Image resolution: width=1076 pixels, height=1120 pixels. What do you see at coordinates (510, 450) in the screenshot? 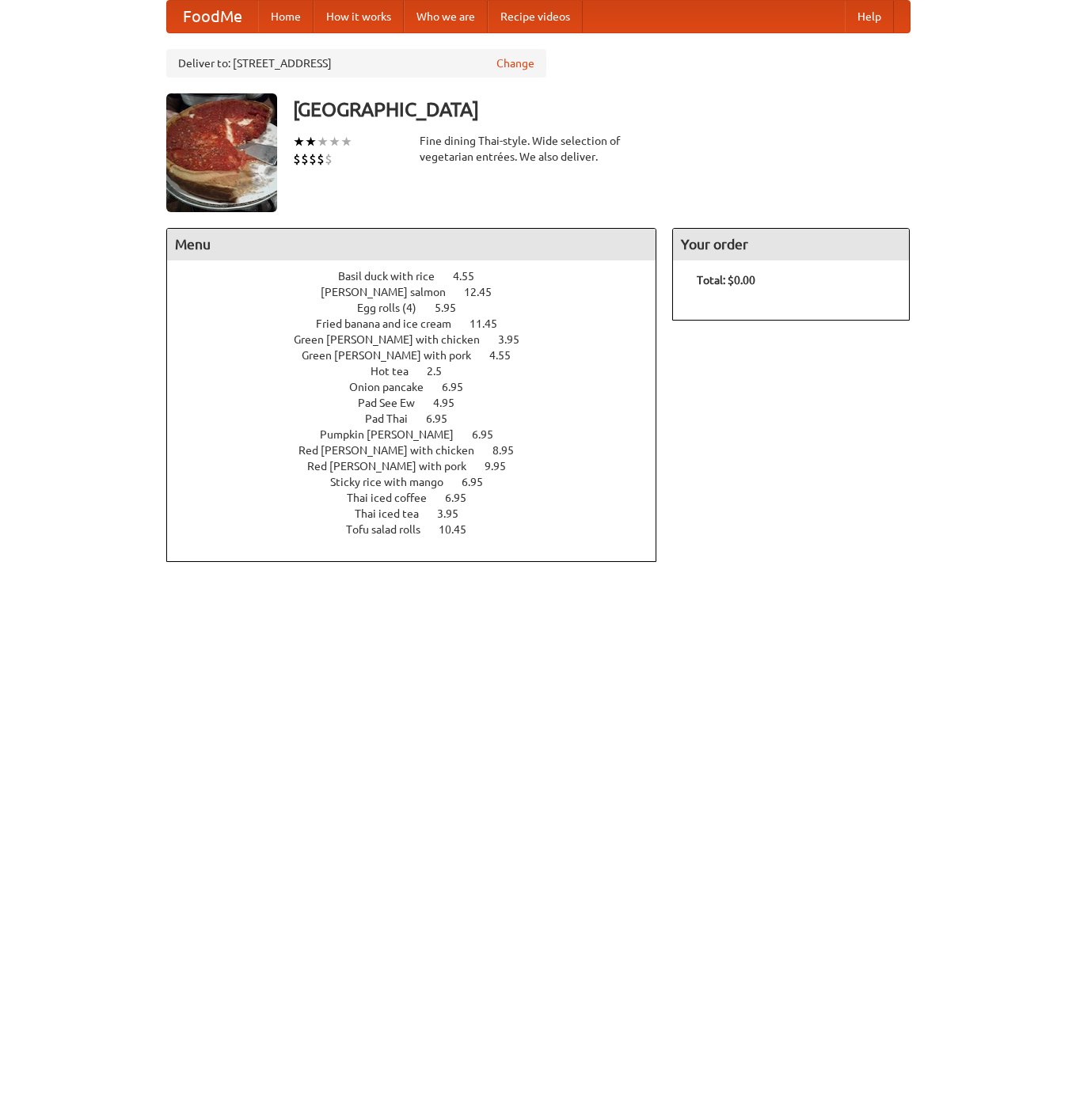
I see `span: 8.95` at bounding box center [510, 450].